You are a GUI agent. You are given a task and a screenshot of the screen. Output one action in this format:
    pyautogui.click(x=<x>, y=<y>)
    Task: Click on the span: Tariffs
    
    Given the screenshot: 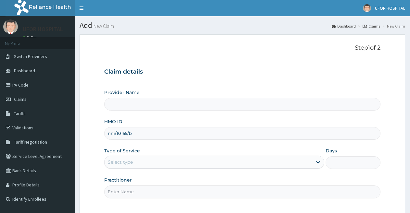 What is the action you would take?
    pyautogui.click(x=20, y=114)
    